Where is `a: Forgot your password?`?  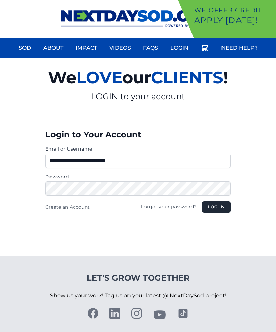
a: Forgot your password? is located at coordinates (168, 207).